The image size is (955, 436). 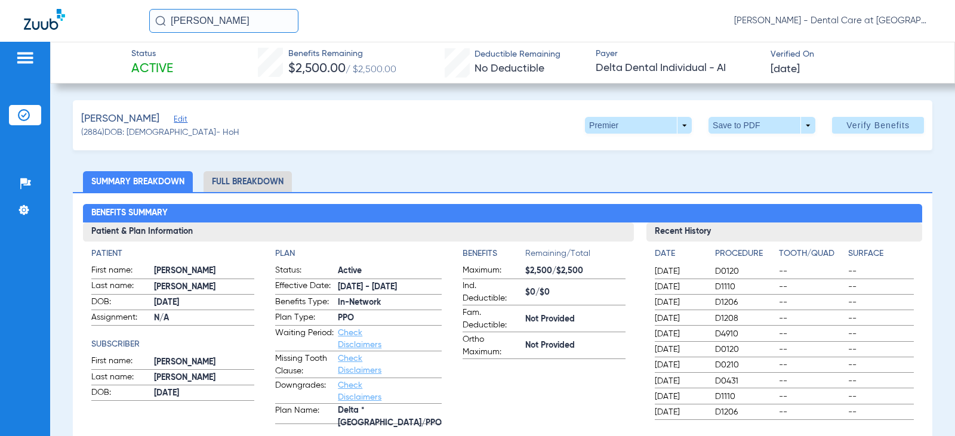 What do you see at coordinates (880, 254) in the screenshot?
I see `h4: Surface` at bounding box center [880, 254].